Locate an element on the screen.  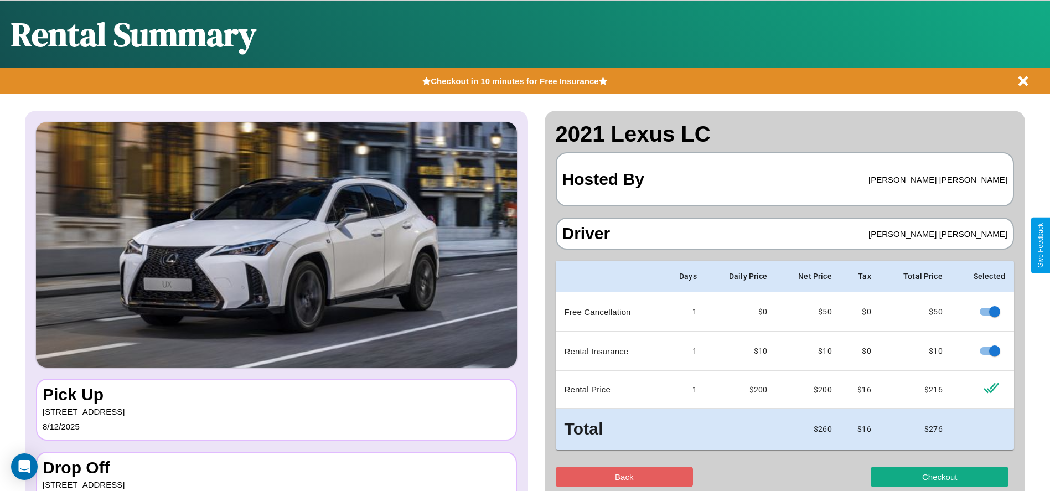
div: Open Intercom Messenger is located at coordinates (24, 466).